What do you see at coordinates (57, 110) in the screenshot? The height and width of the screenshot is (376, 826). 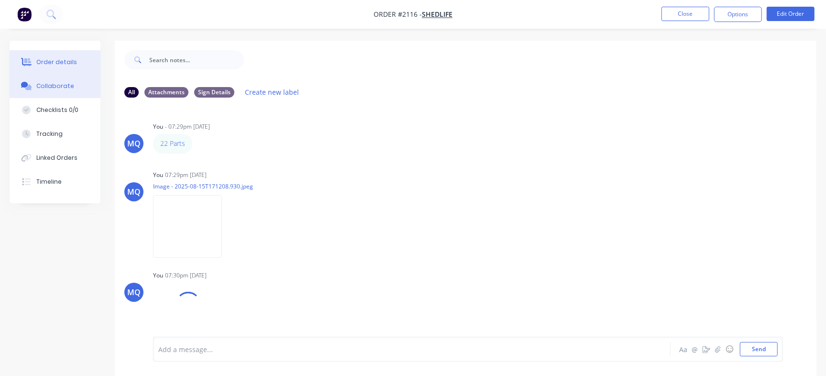 I see `div: Checklists 0/0` at bounding box center [57, 110].